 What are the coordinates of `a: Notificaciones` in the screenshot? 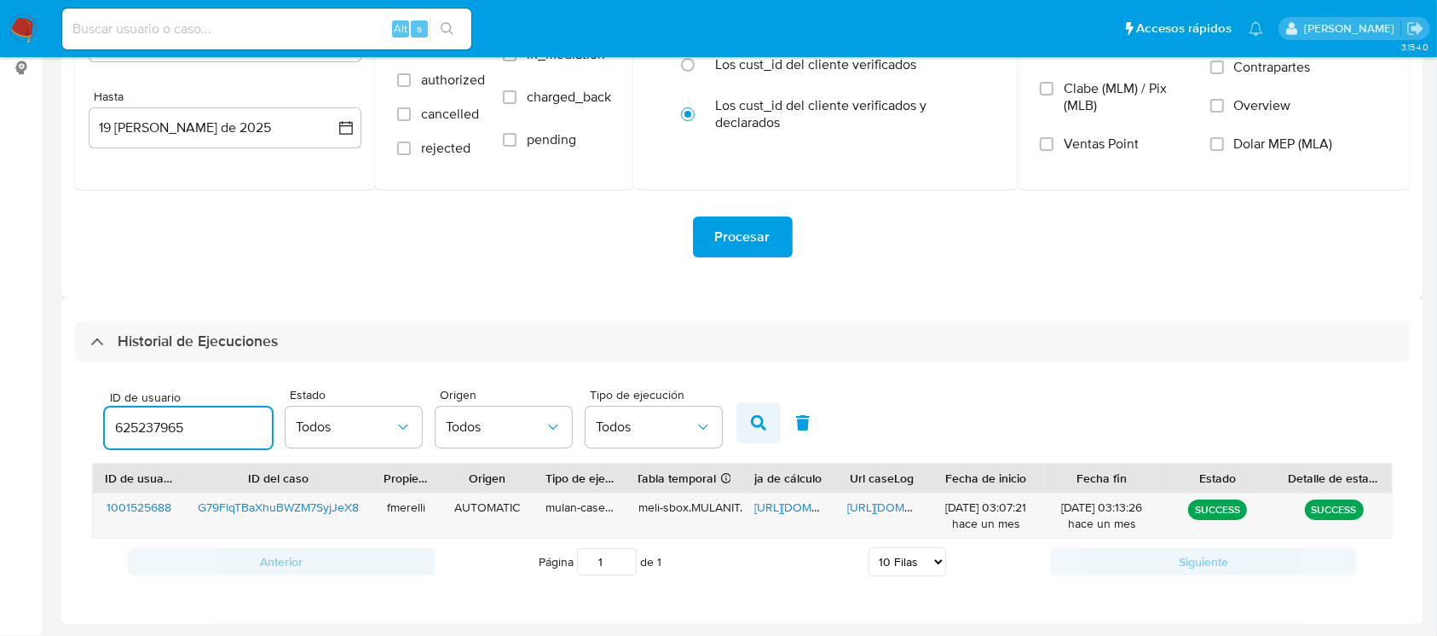 It's located at (1255, 28).